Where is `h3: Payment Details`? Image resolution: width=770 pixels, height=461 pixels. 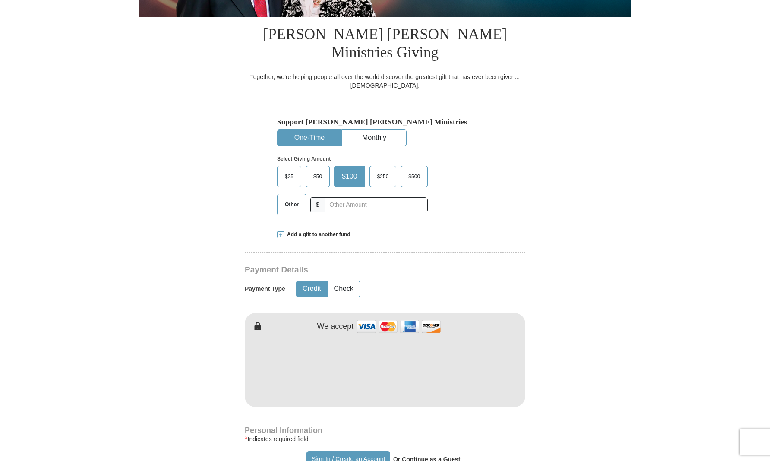
h3: Payment Details is located at coordinates (355, 270).